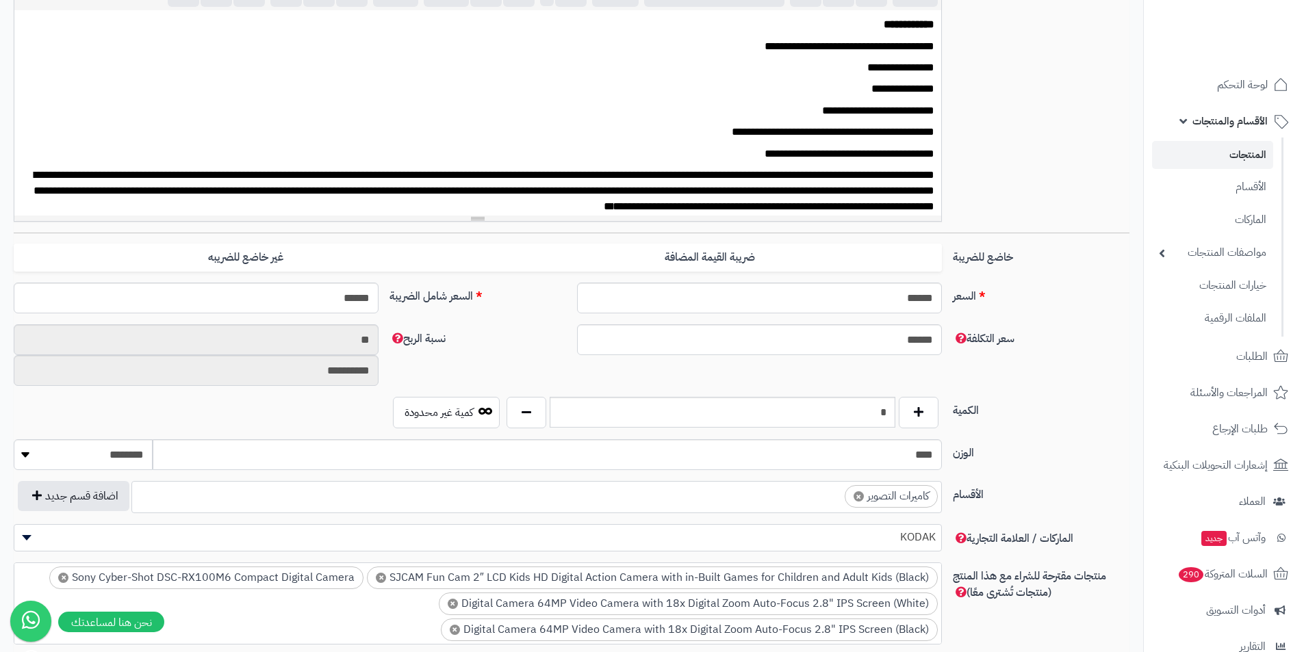 The width and height of the screenshot is (1304, 652). Describe the element at coordinates (1252, 357) in the screenshot. I see `span: الطلبات` at that location.